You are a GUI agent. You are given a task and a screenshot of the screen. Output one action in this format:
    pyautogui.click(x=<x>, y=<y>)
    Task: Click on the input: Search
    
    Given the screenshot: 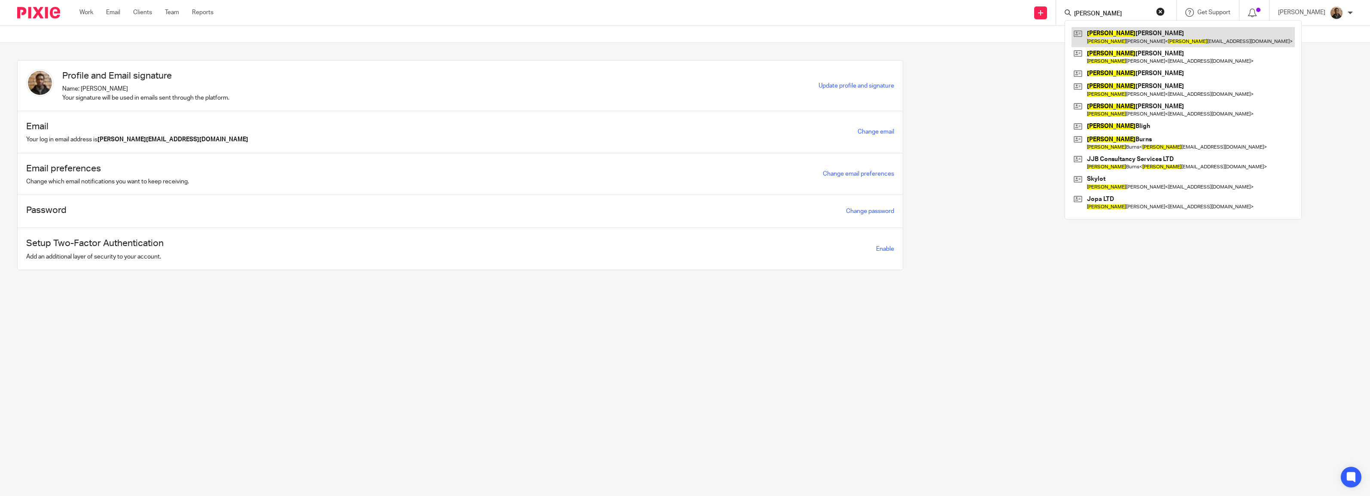 What is the action you would take?
    pyautogui.click(x=1112, y=14)
    